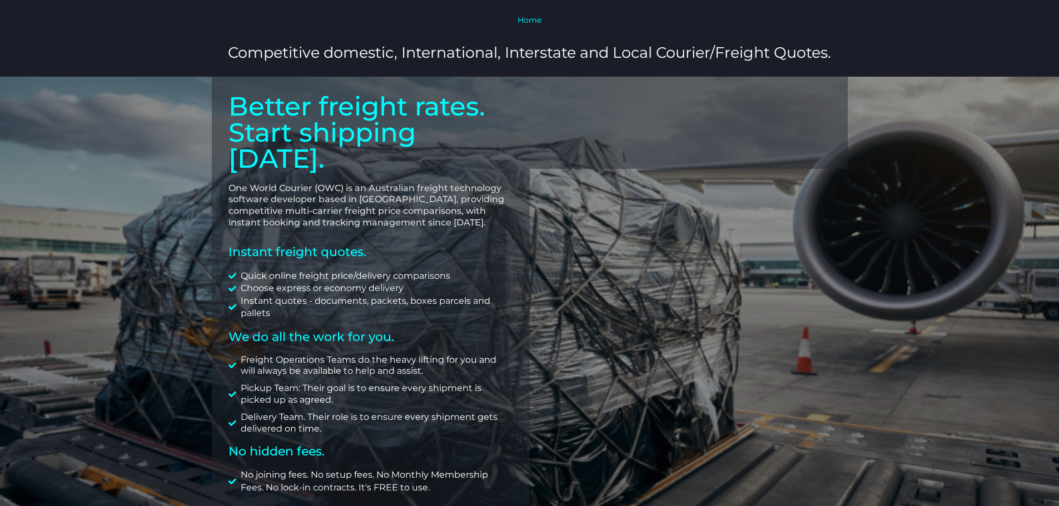 This screenshot has height=506, width=1059. Describe the element at coordinates (529, 20) in the screenshot. I see `a: Home` at that location.